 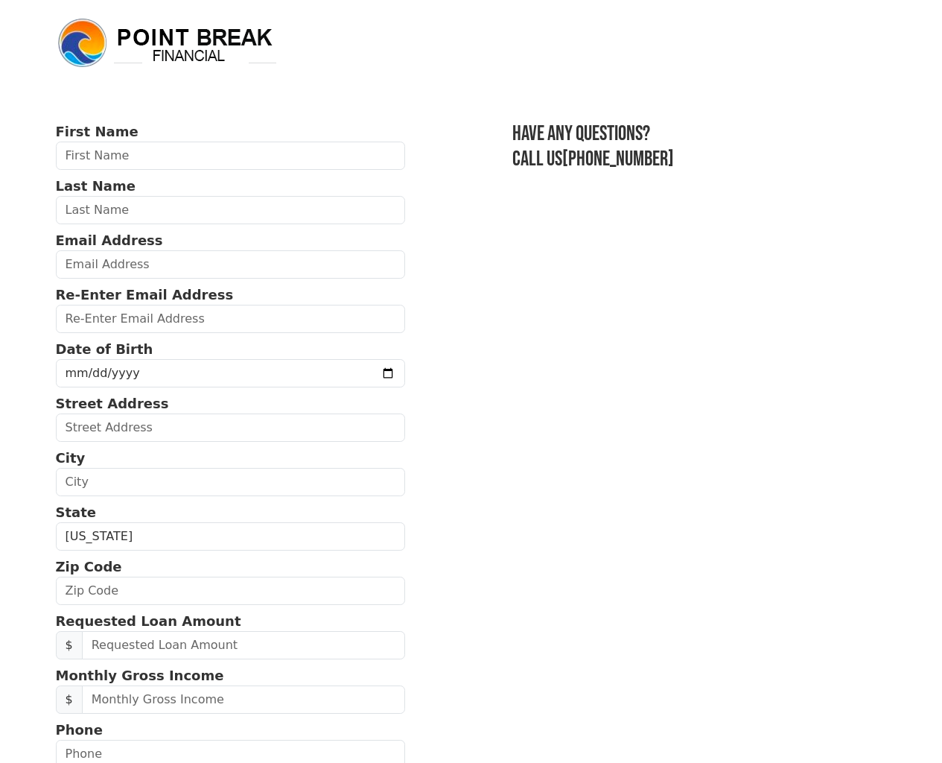 What do you see at coordinates (231, 264) in the screenshot?
I see `input: Email Address` at bounding box center [231, 264].